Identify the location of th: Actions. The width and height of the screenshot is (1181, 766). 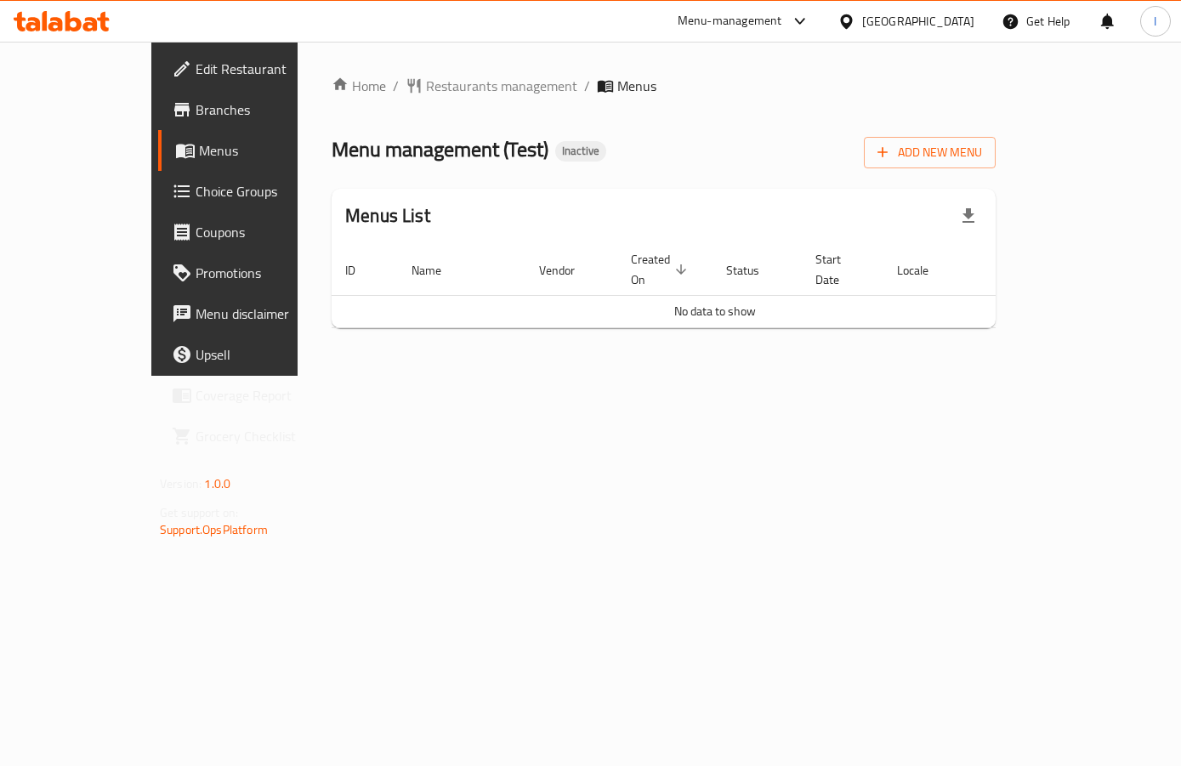
(1035, 270).